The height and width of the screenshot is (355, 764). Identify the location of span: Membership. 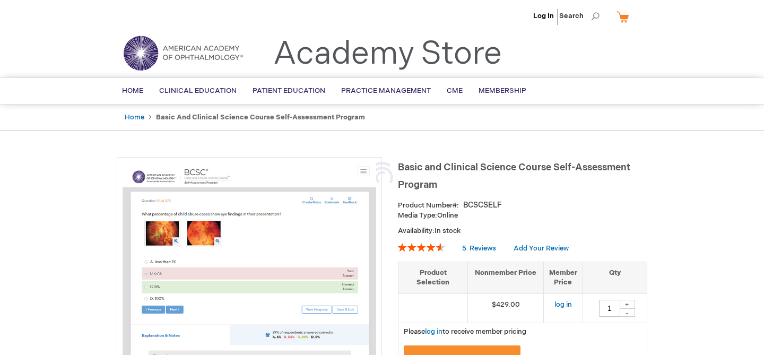
(502, 91).